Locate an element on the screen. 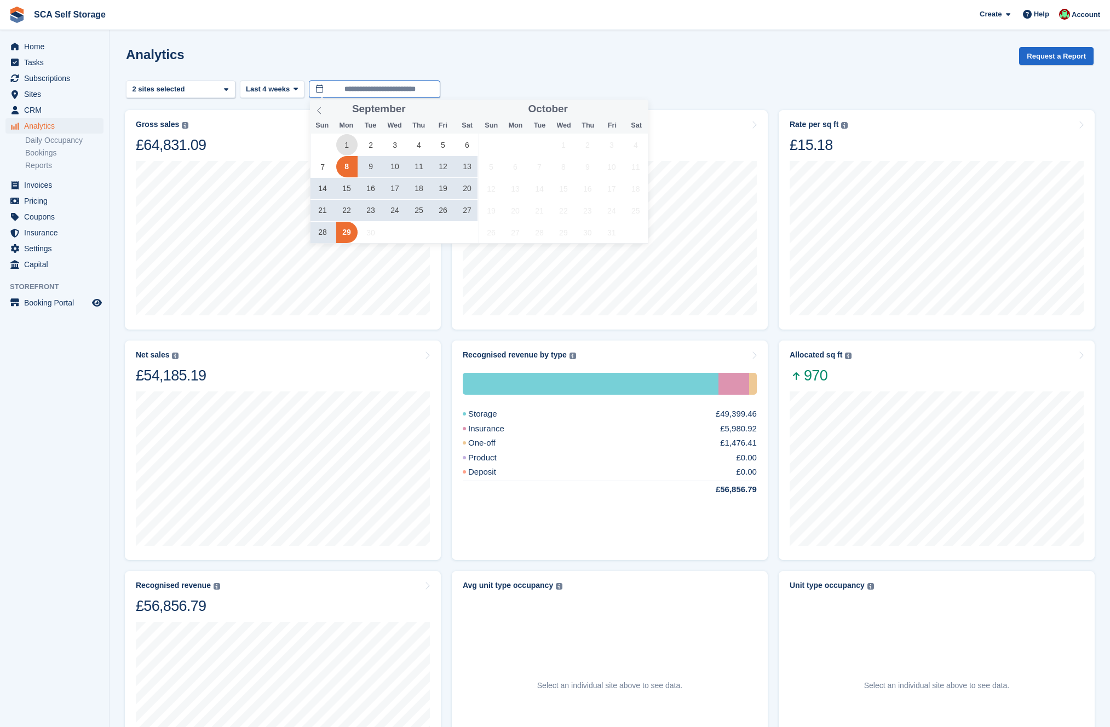 Image resolution: width=1110 pixels, height=727 pixels. a: Reports is located at coordinates (64, 165).